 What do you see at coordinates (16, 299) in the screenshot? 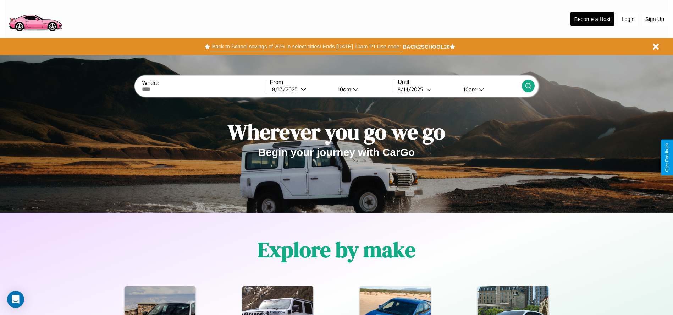
I see `div: Open Intercom Messenger` at bounding box center [16, 299].